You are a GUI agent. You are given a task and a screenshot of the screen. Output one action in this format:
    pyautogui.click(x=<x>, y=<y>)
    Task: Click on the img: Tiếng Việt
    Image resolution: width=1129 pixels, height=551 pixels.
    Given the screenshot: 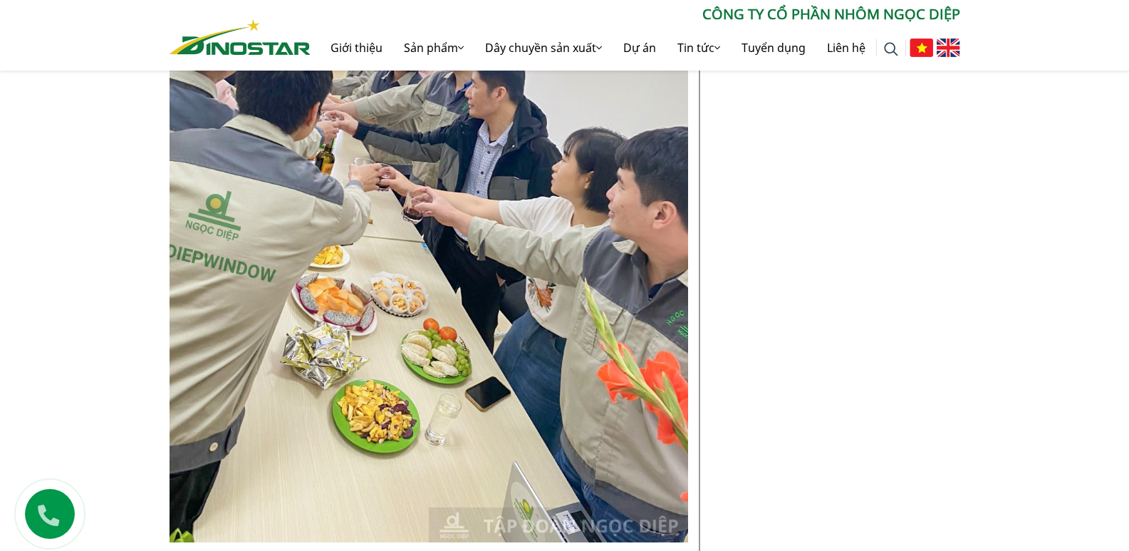 What is the action you would take?
    pyautogui.click(x=921, y=48)
    